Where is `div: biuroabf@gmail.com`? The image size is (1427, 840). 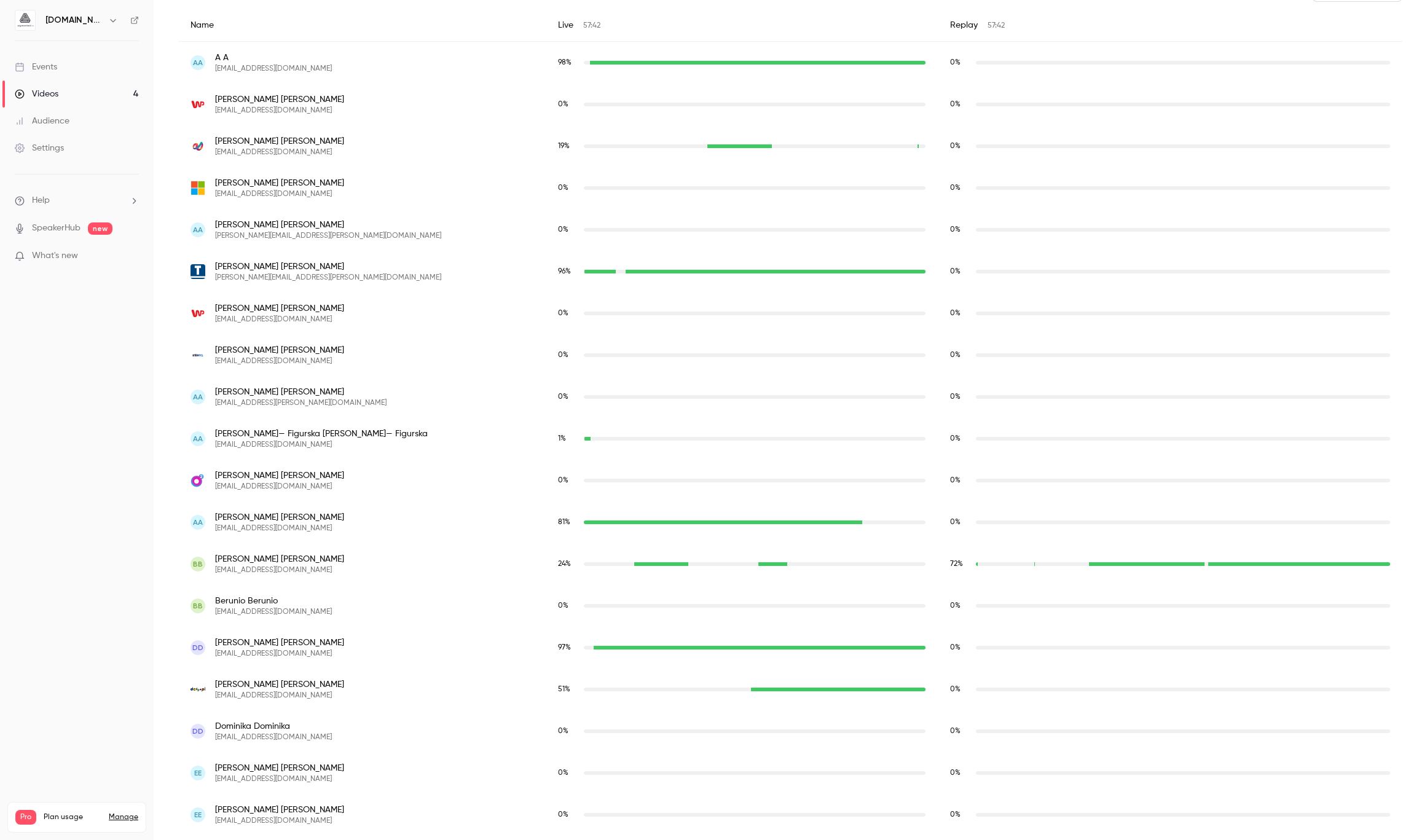
div: biuroabf@gmail.com is located at coordinates (790, 439).